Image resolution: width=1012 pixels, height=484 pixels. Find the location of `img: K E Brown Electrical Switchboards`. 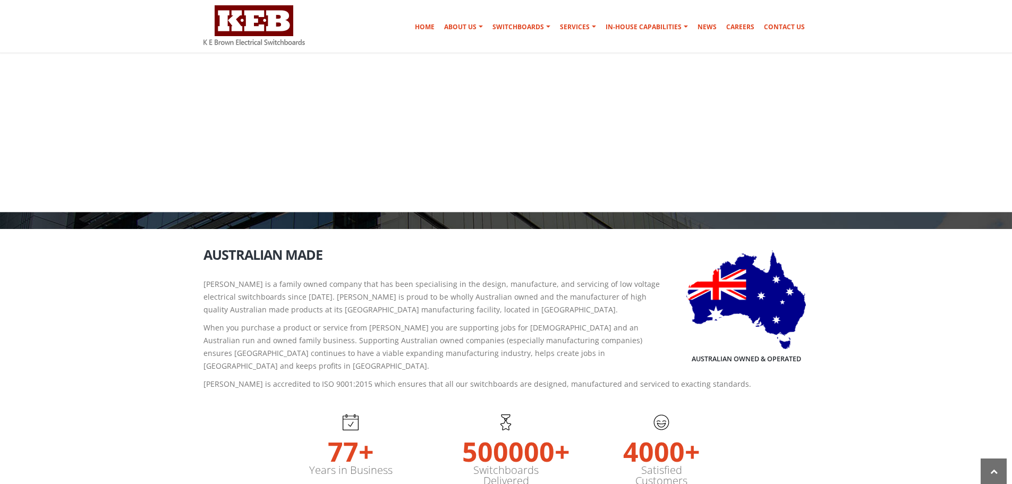

img: K E Brown Electrical Switchboards is located at coordinates (254, 25).